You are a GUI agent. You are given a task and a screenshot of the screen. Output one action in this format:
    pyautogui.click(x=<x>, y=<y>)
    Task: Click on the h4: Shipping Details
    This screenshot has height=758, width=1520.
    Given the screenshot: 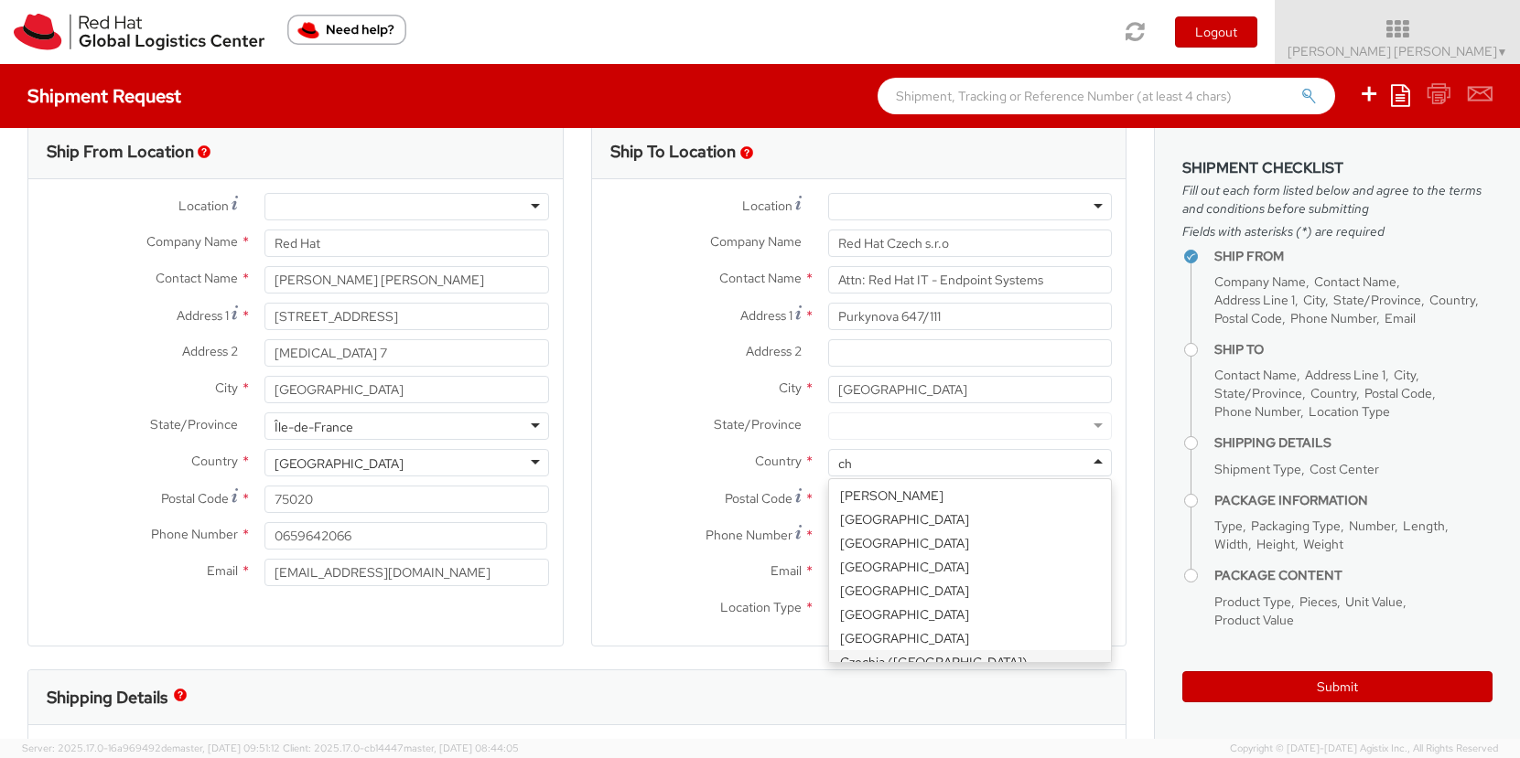 What is the action you would take?
    pyautogui.click(x=1353, y=443)
    